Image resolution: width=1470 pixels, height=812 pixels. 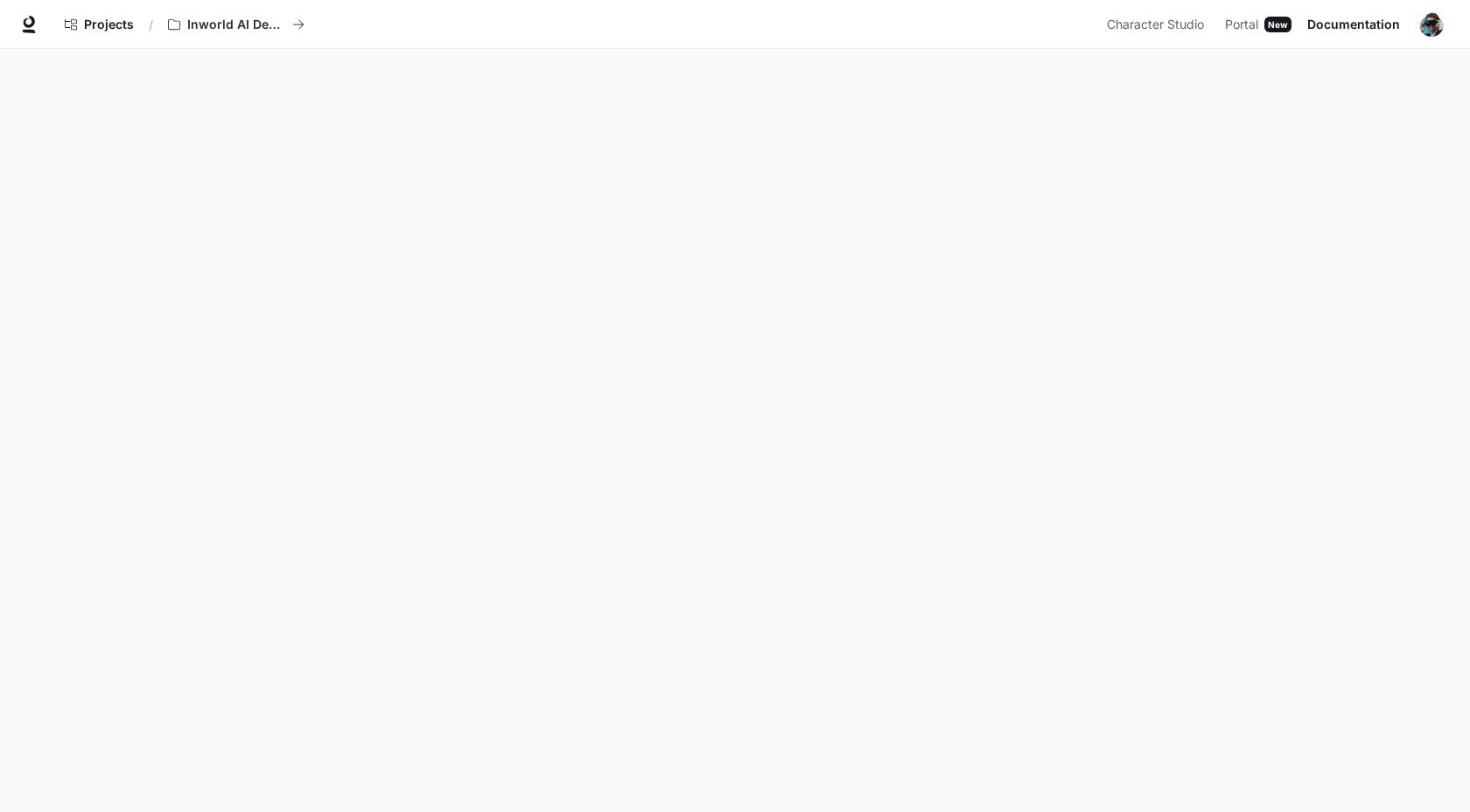 What do you see at coordinates (1431, 24) in the screenshot?
I see `button: User avatar` at bounding box center [1431, 24].